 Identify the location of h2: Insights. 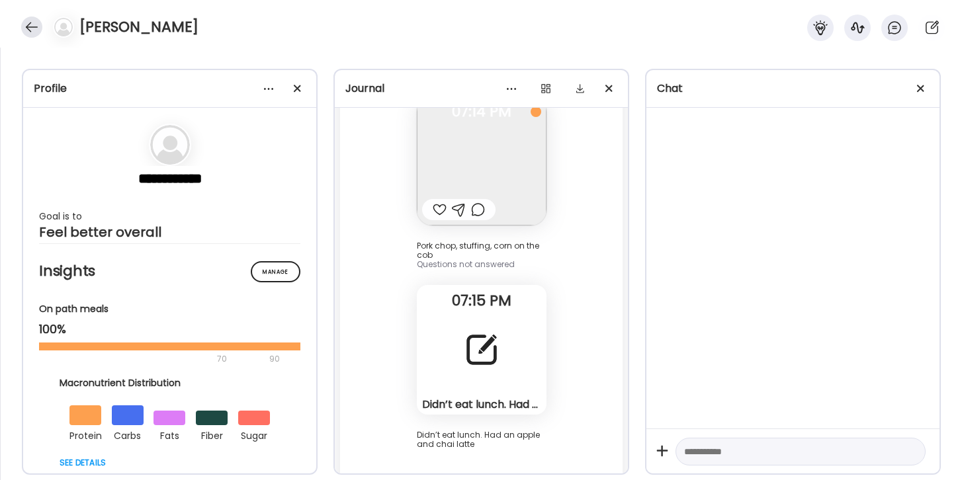
(169, 271).